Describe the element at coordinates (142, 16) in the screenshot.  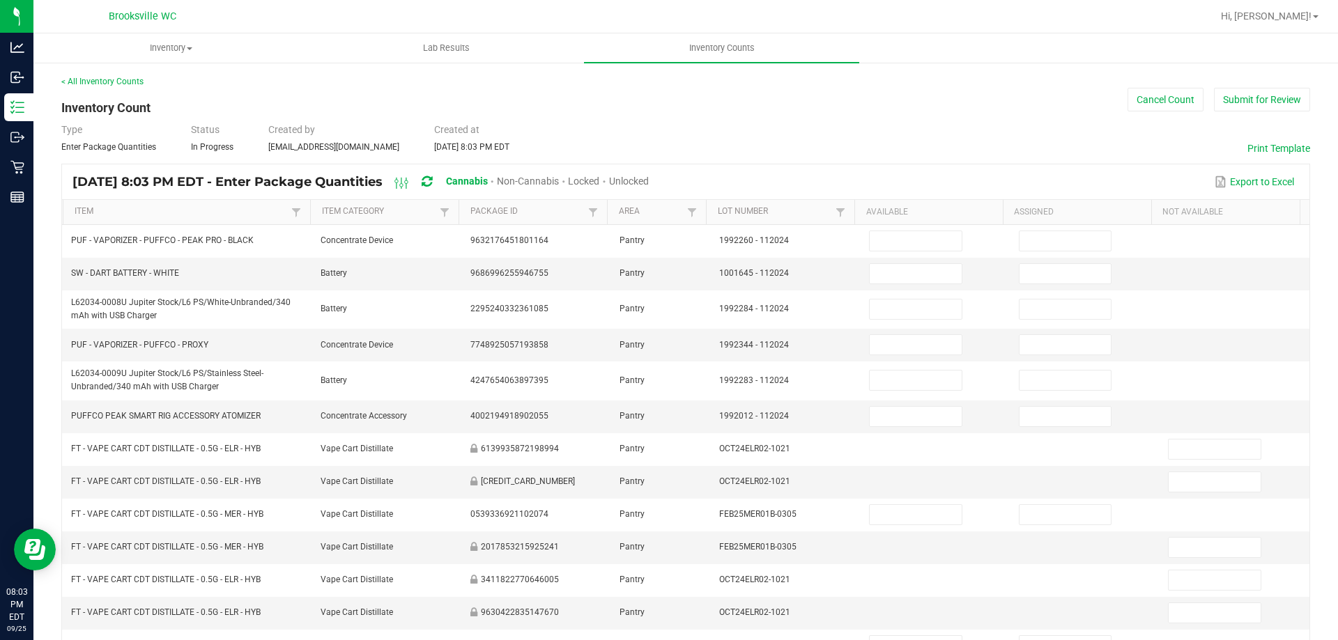
I see `span: Brooksville WC` at that location.